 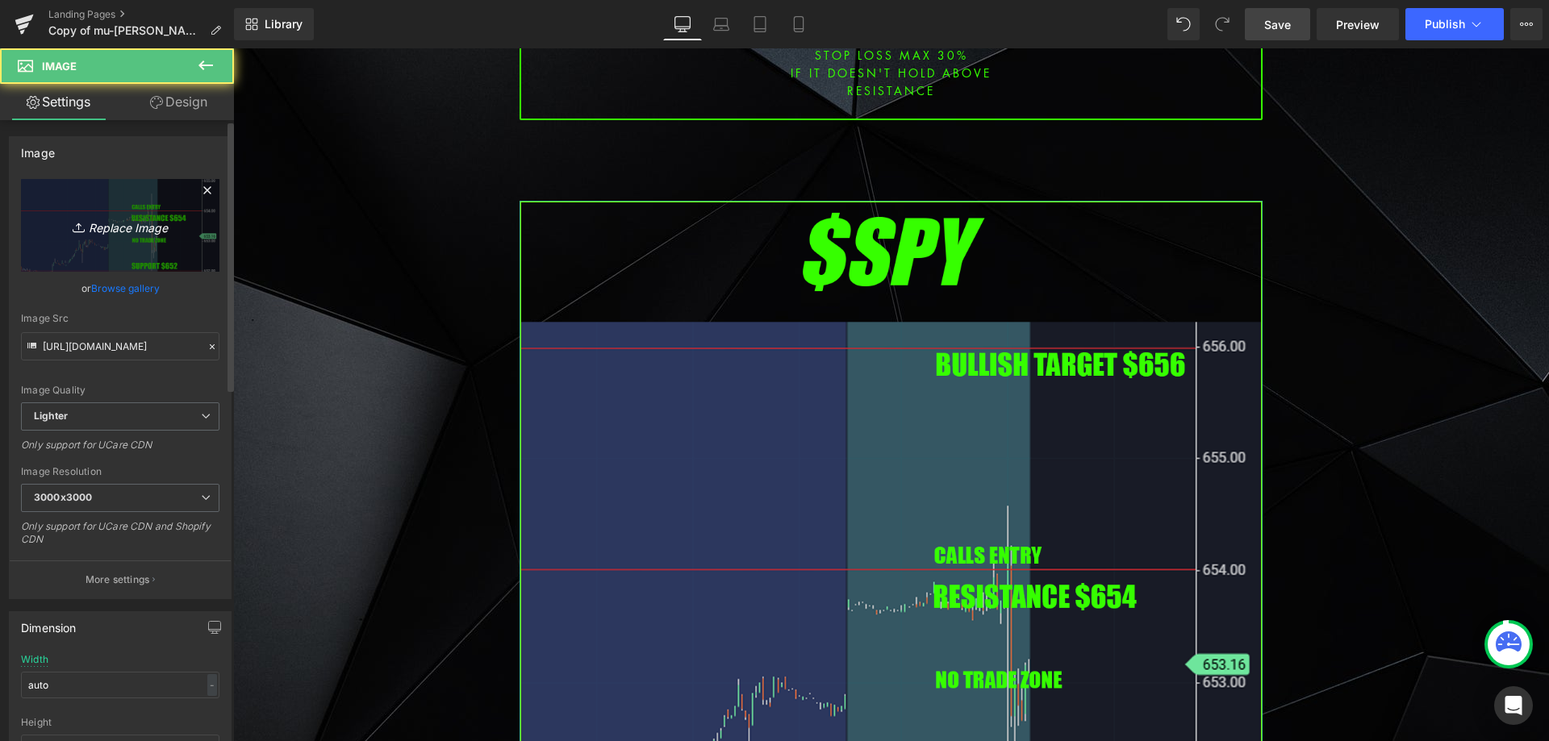 What do you see at coordinates (63, 497) in the screenshot?
I see `b: 3000x3000` at bounding box center [63, 497].